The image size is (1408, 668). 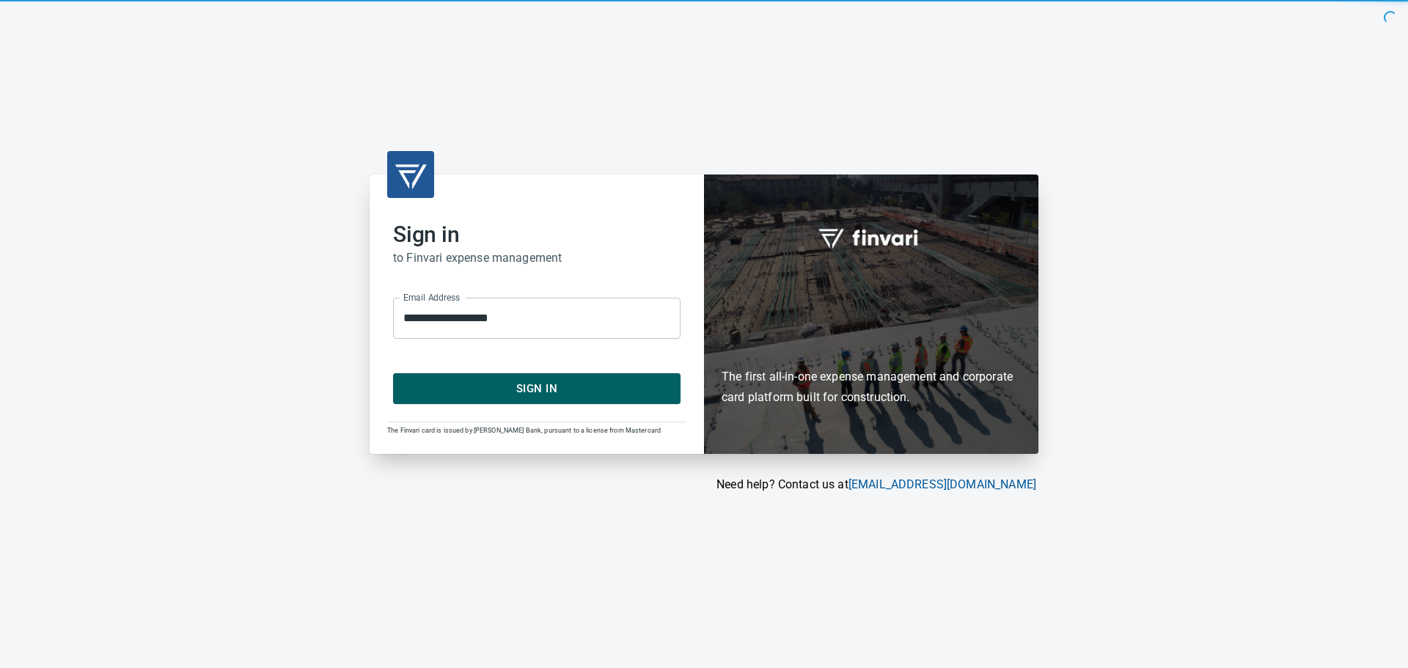 I want to click on h6: The first all-in-one expense management and corporate card platform built for construction., so click(x=871, y=345).